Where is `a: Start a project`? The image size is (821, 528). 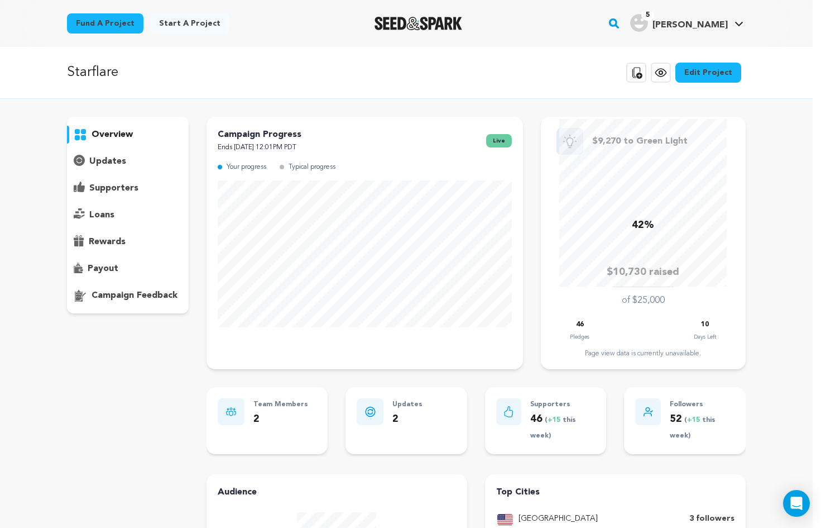 a: Start a project is located at coordinates (190, 23).